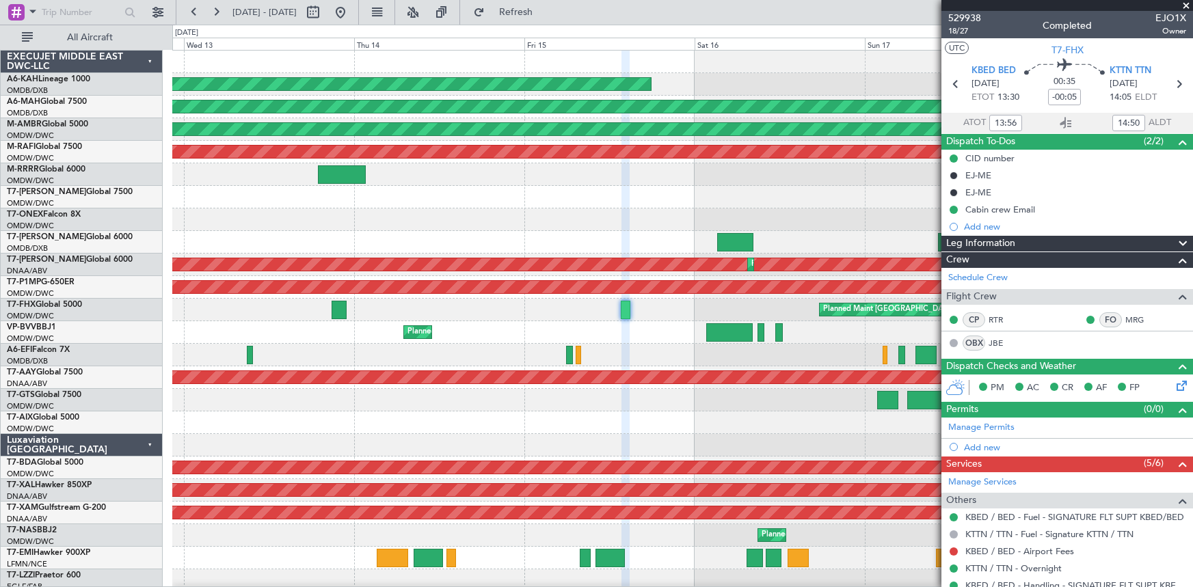 The width and height of the screenshot is (1193, 587). Describe the element at coordinates (31, 530) in the screenshot. I see `a: T7-NASBBJ2` at that location.